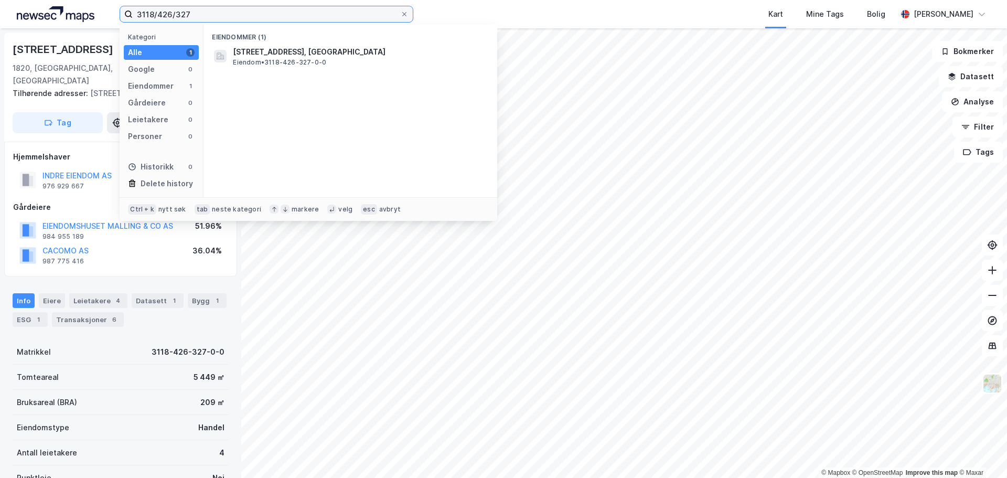 The height and width of the screenshot is (478, 1007). What do you see at coordinates (43, 428) in the screenshot?
I see `div: Eiendomstype` at bounding box center [43, 428].